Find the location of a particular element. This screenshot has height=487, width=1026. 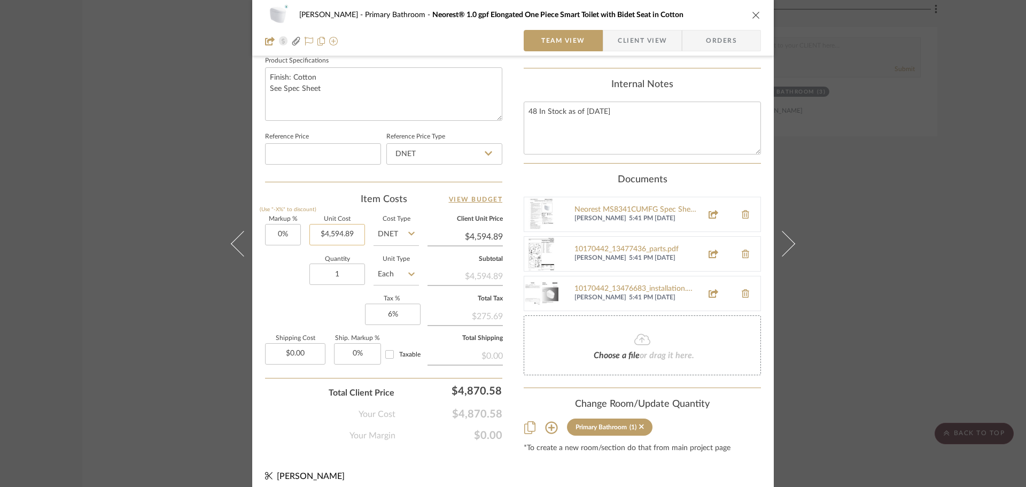

span: $4,870.58 is located at coordinates (449, 414).